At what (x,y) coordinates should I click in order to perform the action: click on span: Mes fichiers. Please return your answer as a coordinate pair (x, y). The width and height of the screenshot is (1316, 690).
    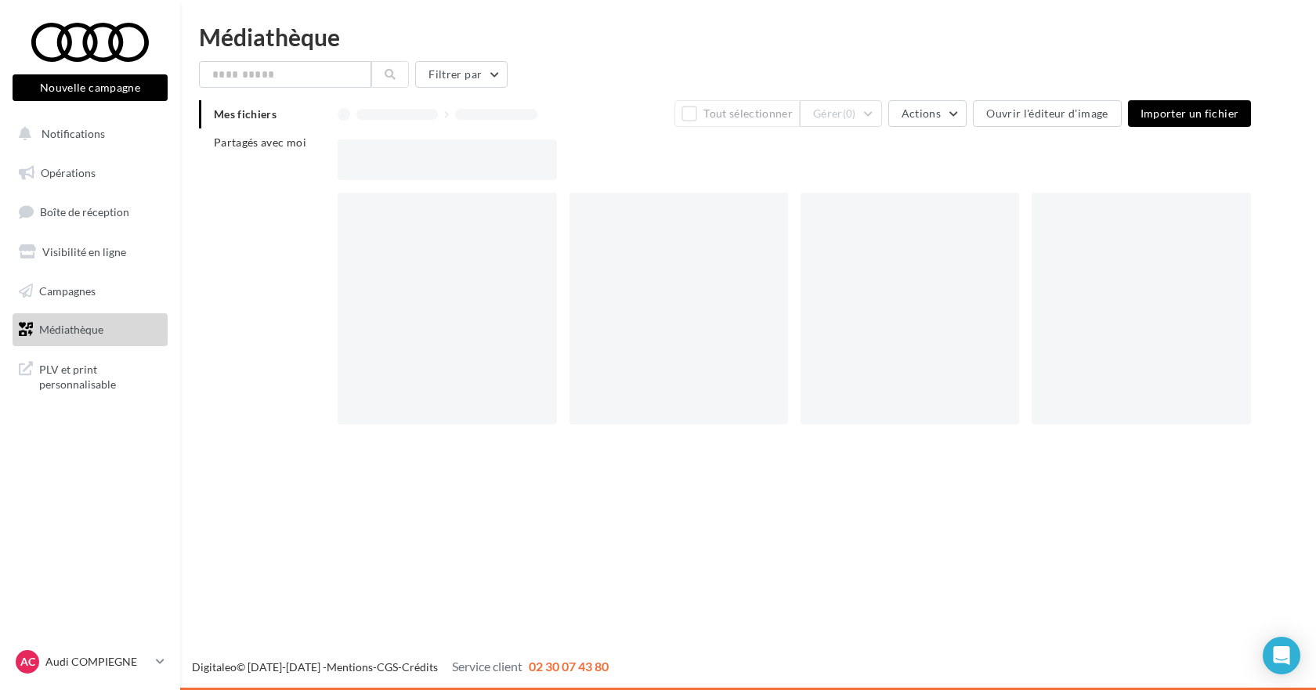
    Looking at the image, I should click on (245, 114).